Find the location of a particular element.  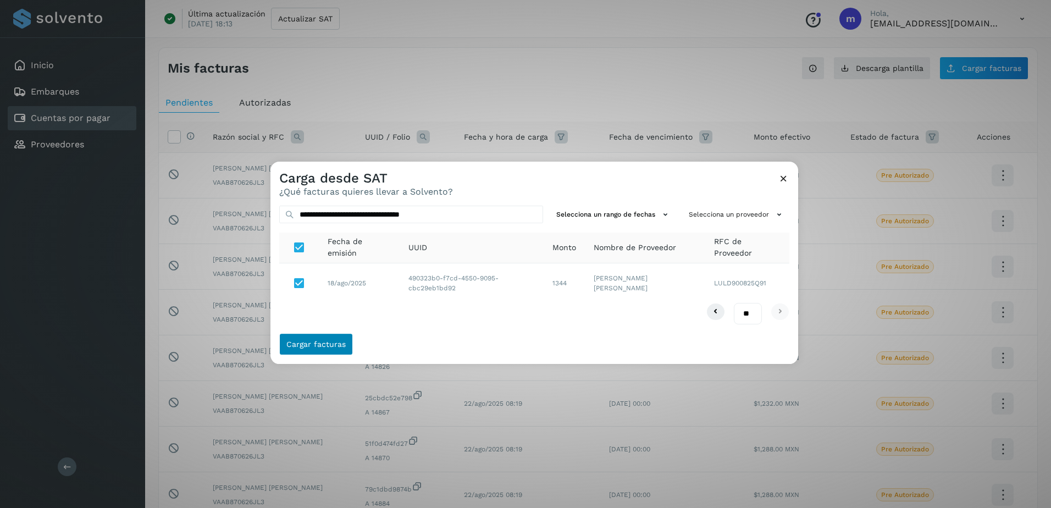

span: Cargar facturas is located at coordinates (316, 344).